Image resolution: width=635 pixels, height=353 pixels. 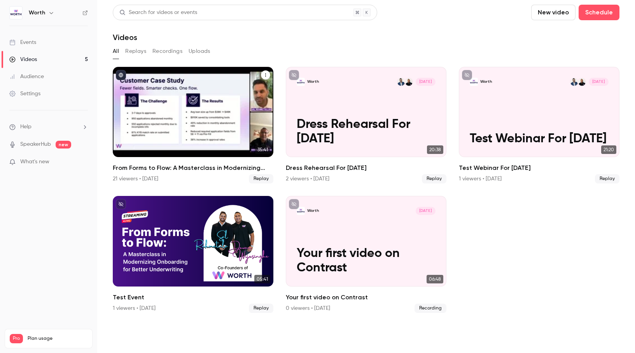 What do you see at coordinates (49, 127) in the screenshot?
I see `li: help-dropdown-opener` at bounding box center [49, 127].